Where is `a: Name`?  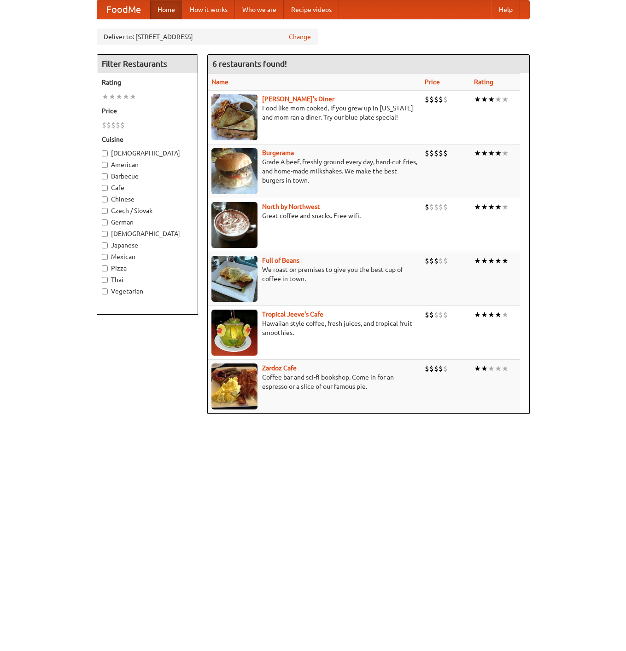 a: Name is located at coordinates (220, 82).